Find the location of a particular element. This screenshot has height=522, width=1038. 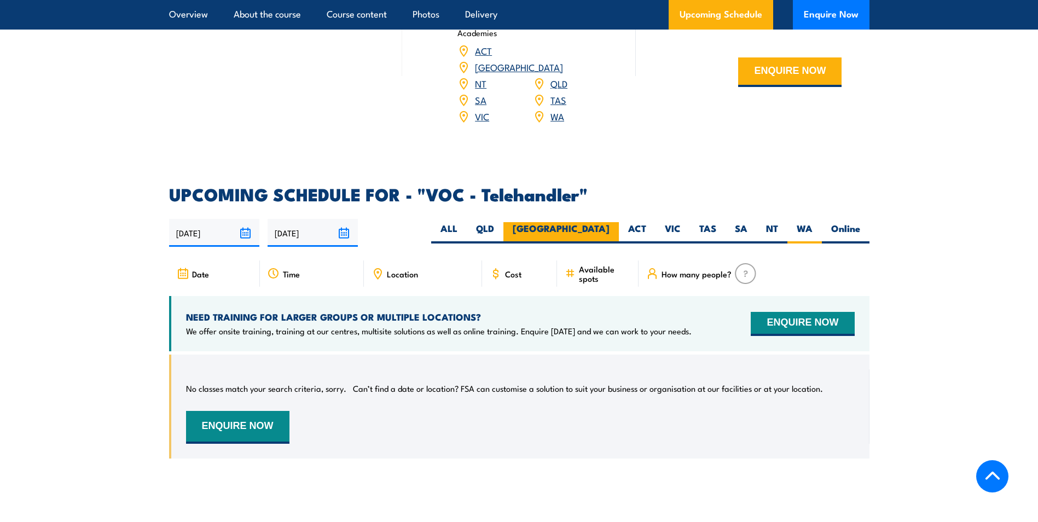

a: QLD is located at coordinates (559, 83).